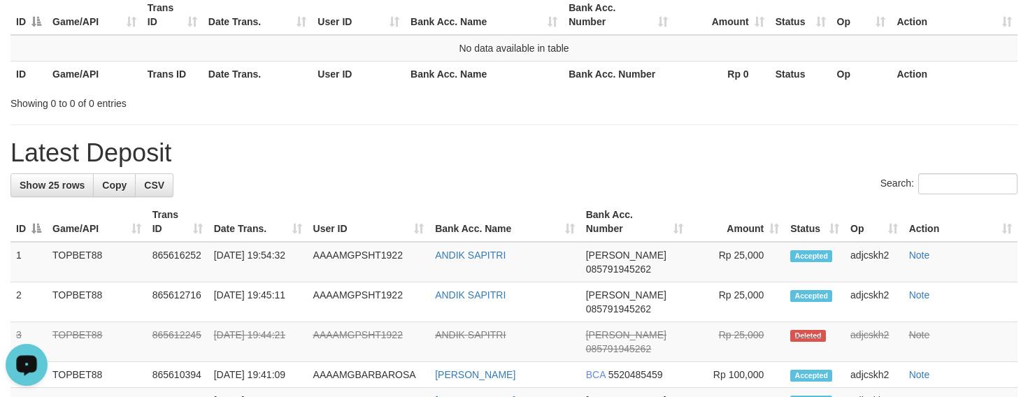  Describe the element at coordinates (29, 262) in the screenshot. I see `td: 1` at that location.